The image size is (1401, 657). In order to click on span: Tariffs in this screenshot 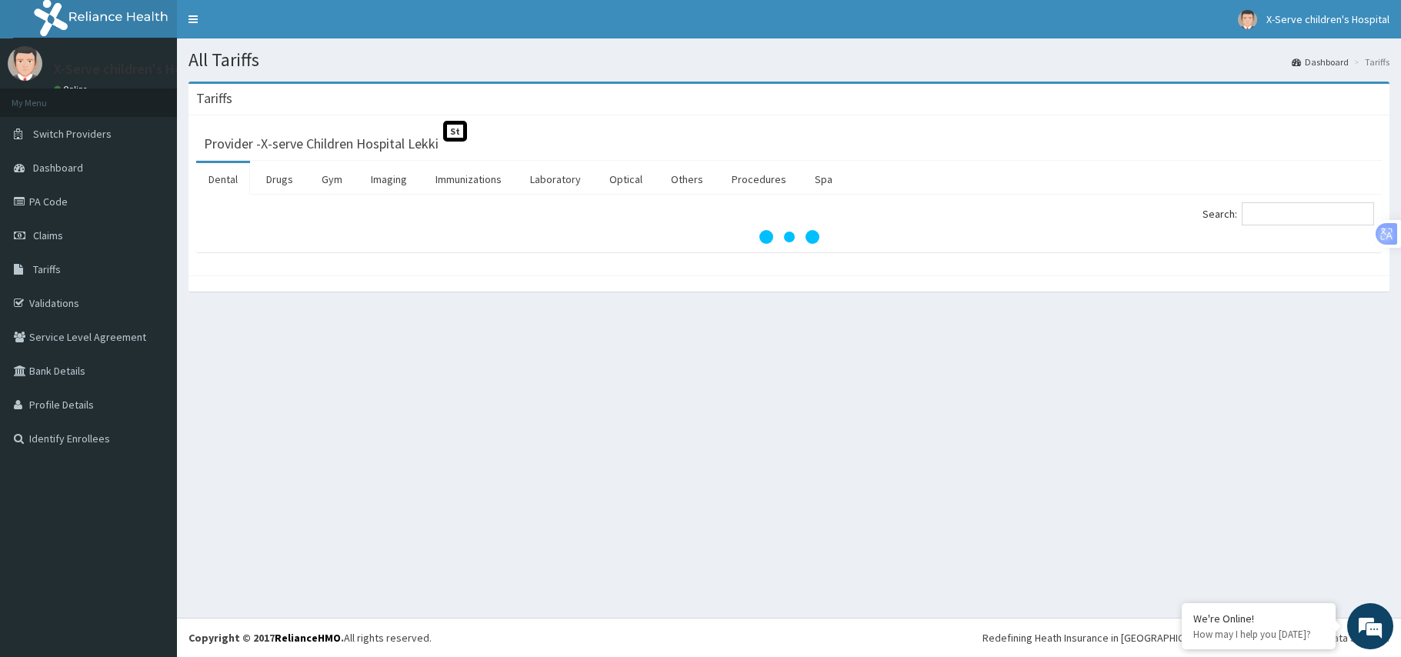, I will do `click(47, 269)`.